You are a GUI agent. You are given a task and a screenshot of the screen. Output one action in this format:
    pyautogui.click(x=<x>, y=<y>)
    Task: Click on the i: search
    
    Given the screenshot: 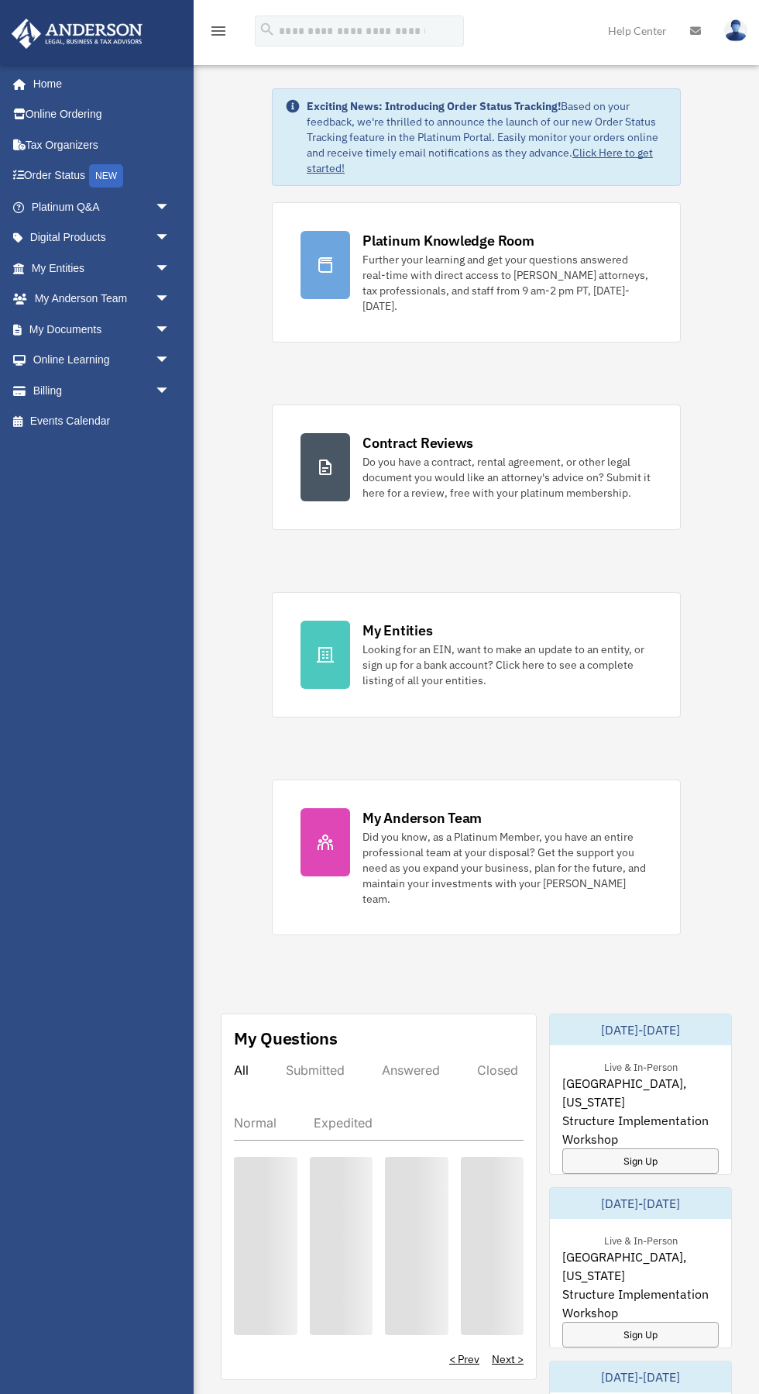 What is the action you would take?
    pyautogui.click(x=267, y=29)
    